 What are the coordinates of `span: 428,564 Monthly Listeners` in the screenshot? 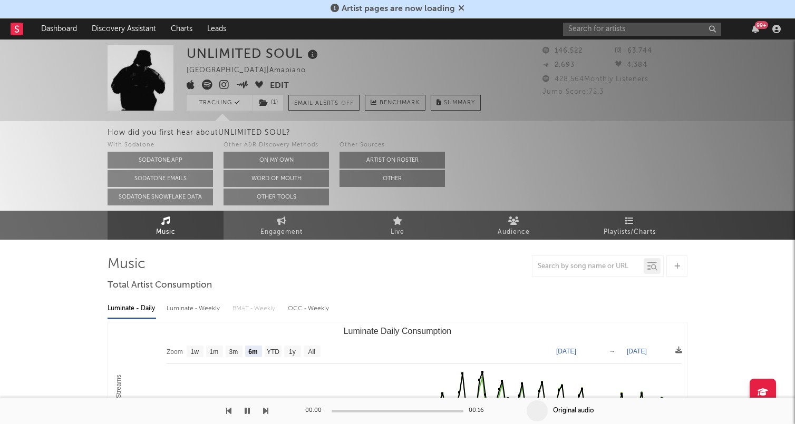 It's located at (595, 79).